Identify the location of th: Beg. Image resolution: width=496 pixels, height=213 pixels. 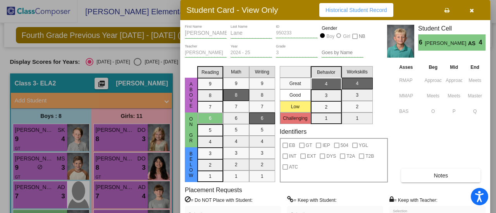
(432, 67).